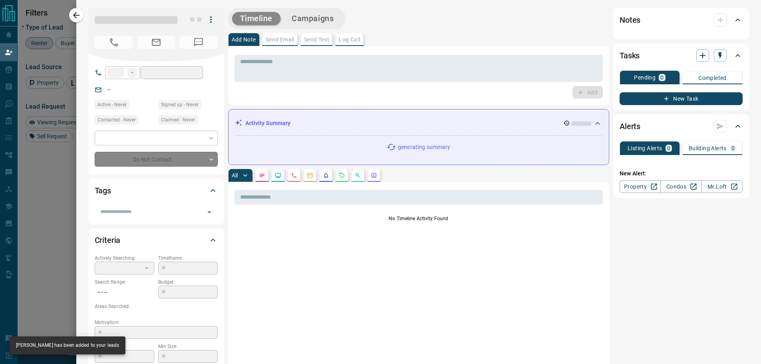 Image resolution: width=761 pixels, height=364 pixels. Describe the element at coordinates (418, 218) in the screenshot. I see `p: No Timeline Activity Found` at that location.